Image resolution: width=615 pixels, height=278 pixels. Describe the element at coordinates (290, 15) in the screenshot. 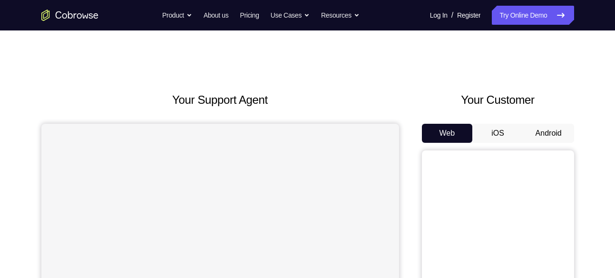

I see `button: Use Cases` at that location.